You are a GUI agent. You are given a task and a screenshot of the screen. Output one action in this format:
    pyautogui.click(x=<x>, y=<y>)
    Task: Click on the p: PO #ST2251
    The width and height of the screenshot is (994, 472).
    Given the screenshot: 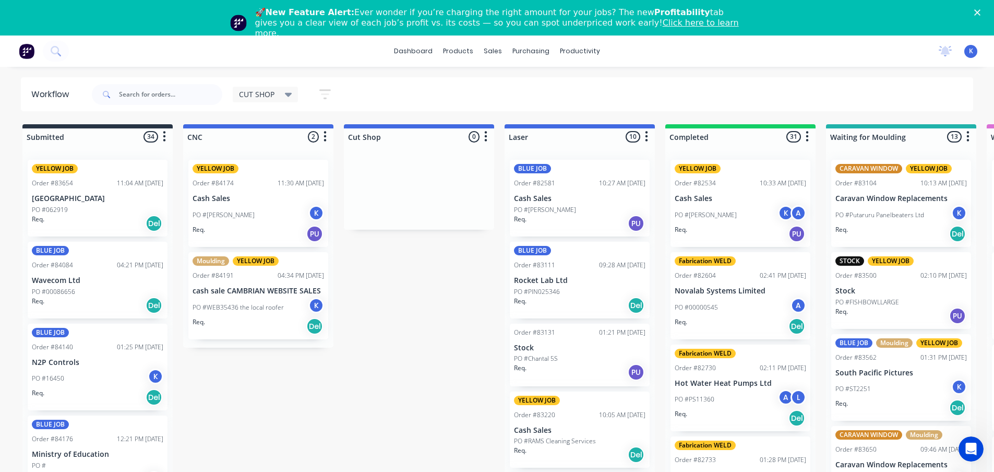 What is the action you would take?
    pyautogui.click(x=853, y=389)
    